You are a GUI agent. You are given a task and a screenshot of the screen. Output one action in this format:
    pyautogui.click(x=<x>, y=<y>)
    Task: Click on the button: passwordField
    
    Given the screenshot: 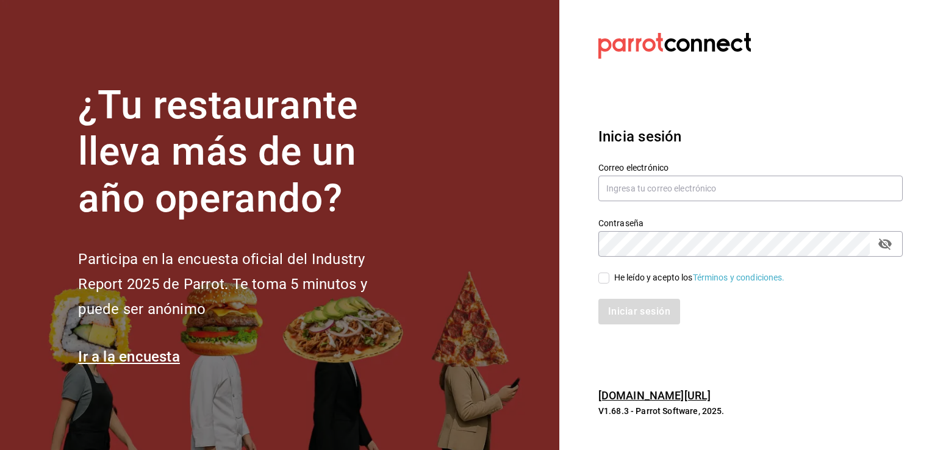 What is the action you would take?
    pyautogui.click(x=885, y=244)
    